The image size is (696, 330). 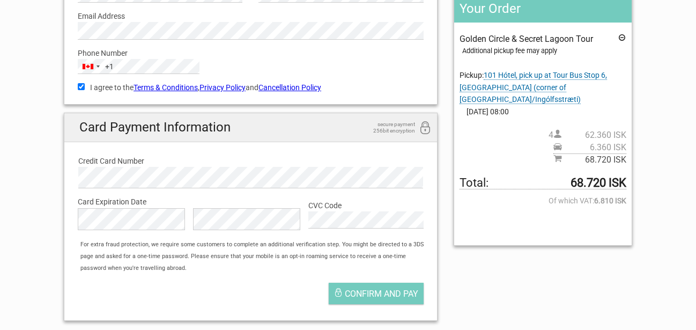 What do you see at coordinates (594, 160) in the screenshot?
I see `span: 68.720 ISK` at bounding box center [594, 160].